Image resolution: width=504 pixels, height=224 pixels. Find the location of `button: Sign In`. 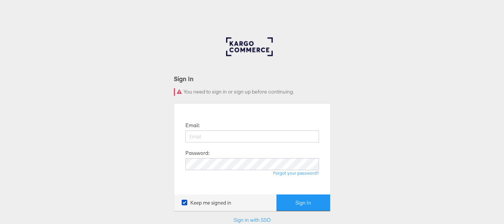

button: Sign In is located at coordinates (304, 202).